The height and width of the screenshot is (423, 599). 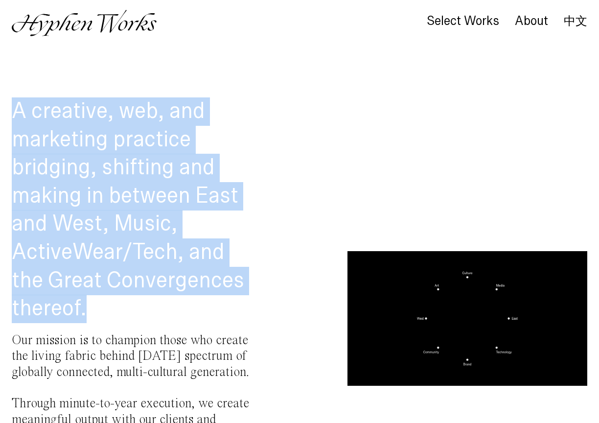 I want to click on div: Select Works, so click(x=463, y=21).